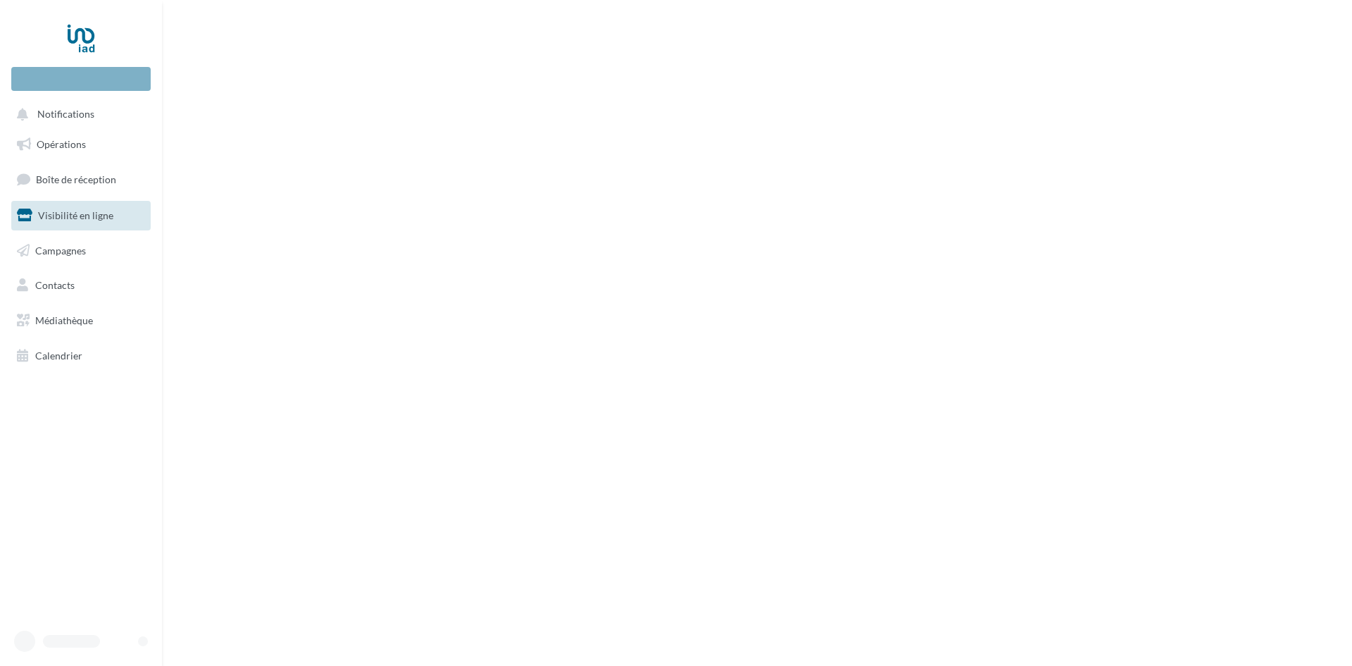  What do you see at coordinates (75, 215) in the screenshot?
I see `span: Visibilité en ligne` at bounding box center [75, 215].